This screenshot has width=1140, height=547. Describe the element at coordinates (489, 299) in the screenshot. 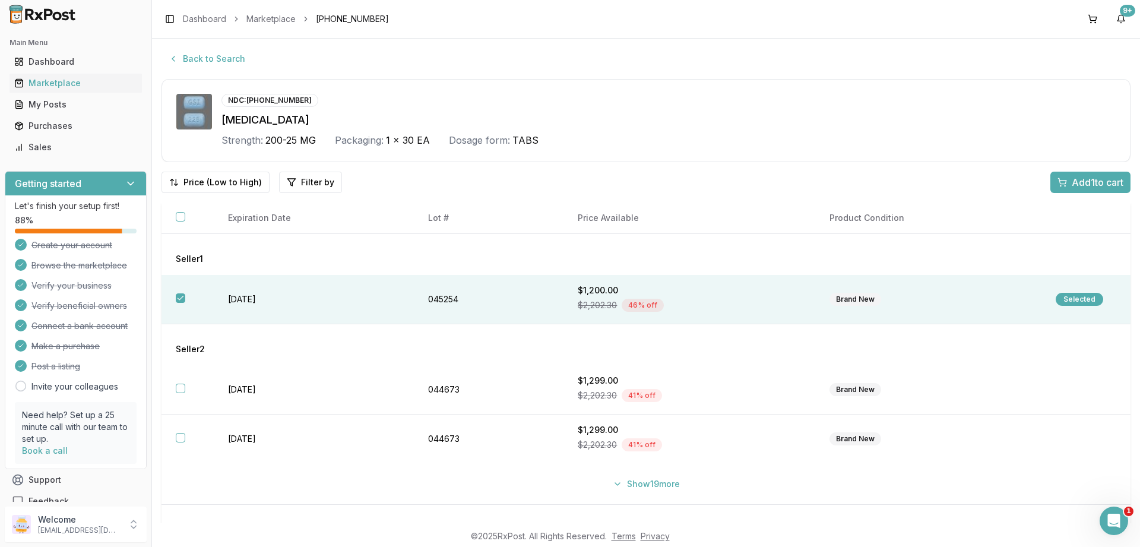

I see `td: 045254` at that location.